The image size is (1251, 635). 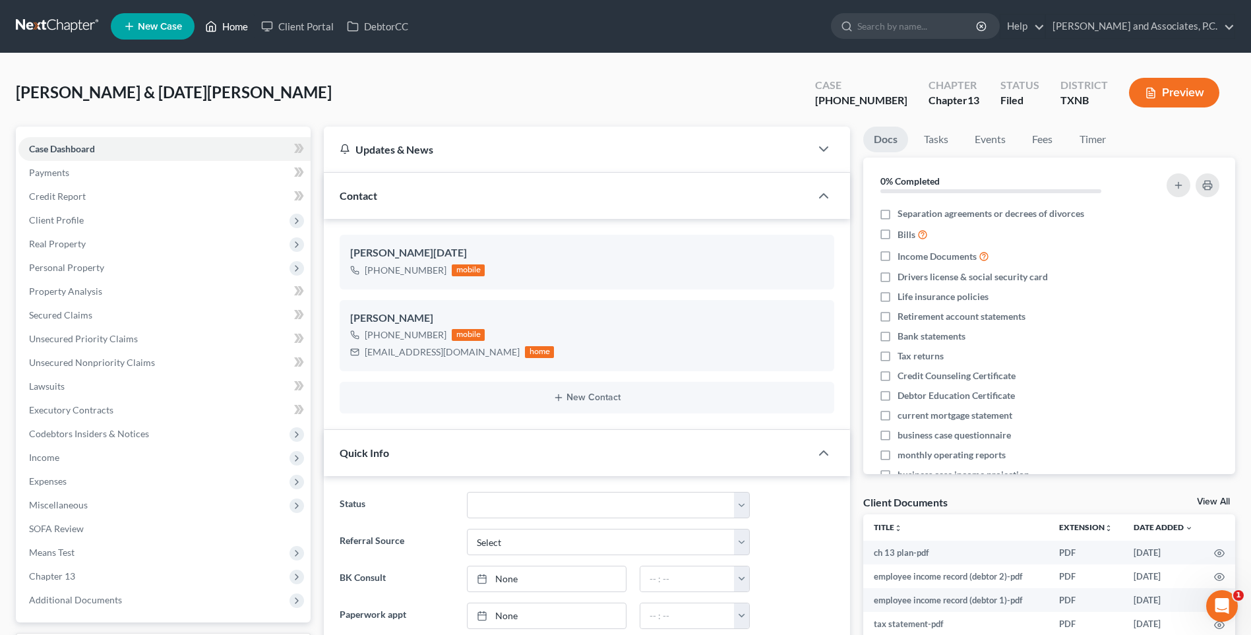 I want to click on label: Referral Source, so click(x=396, y=542).